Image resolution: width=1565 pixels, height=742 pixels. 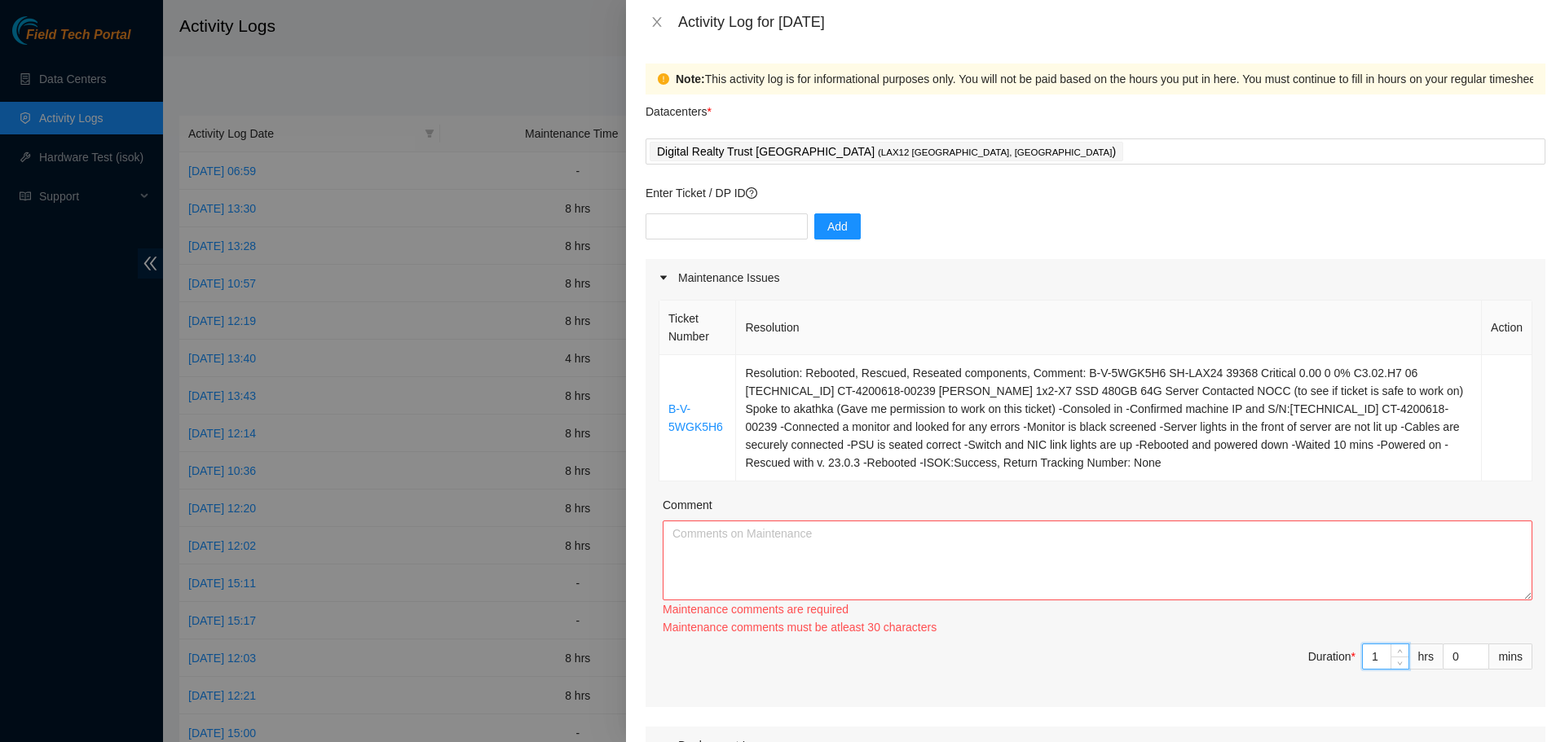 What do you see at coordinates (657, 22) in the screenshot?
I see `span: close` at bounding box center [657, 22].